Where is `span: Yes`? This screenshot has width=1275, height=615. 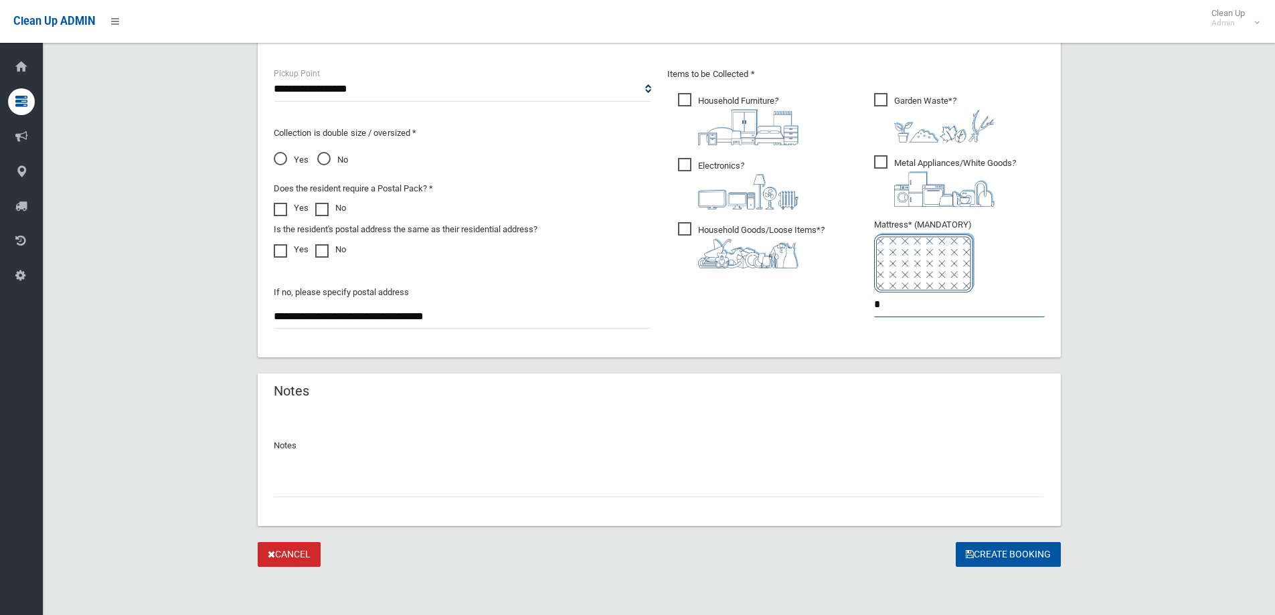
span: Yes is located at coordinates (291, 160).